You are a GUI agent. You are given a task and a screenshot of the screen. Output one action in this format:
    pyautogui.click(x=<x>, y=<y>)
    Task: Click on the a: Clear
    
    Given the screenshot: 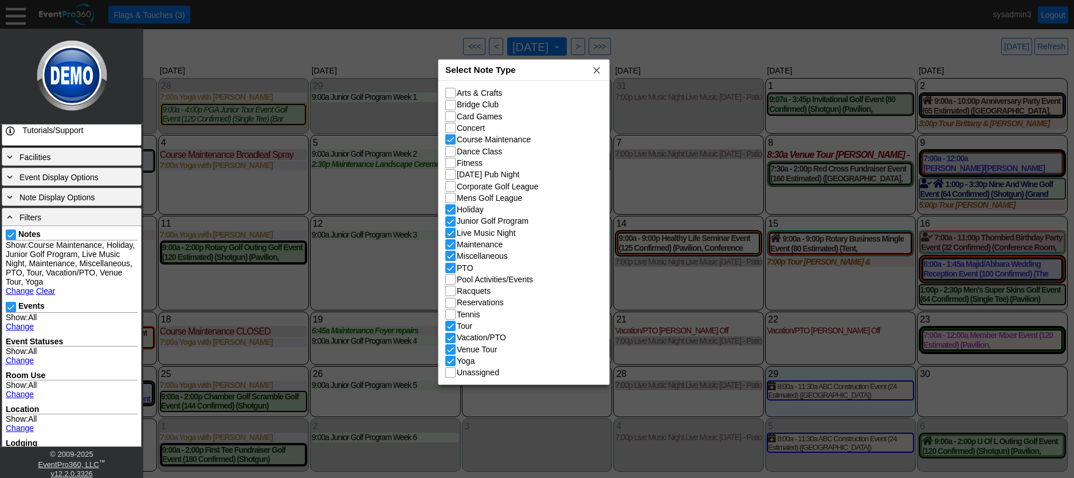 What is the action you would take?
    pyautogui.click(x=45, y=291)
    